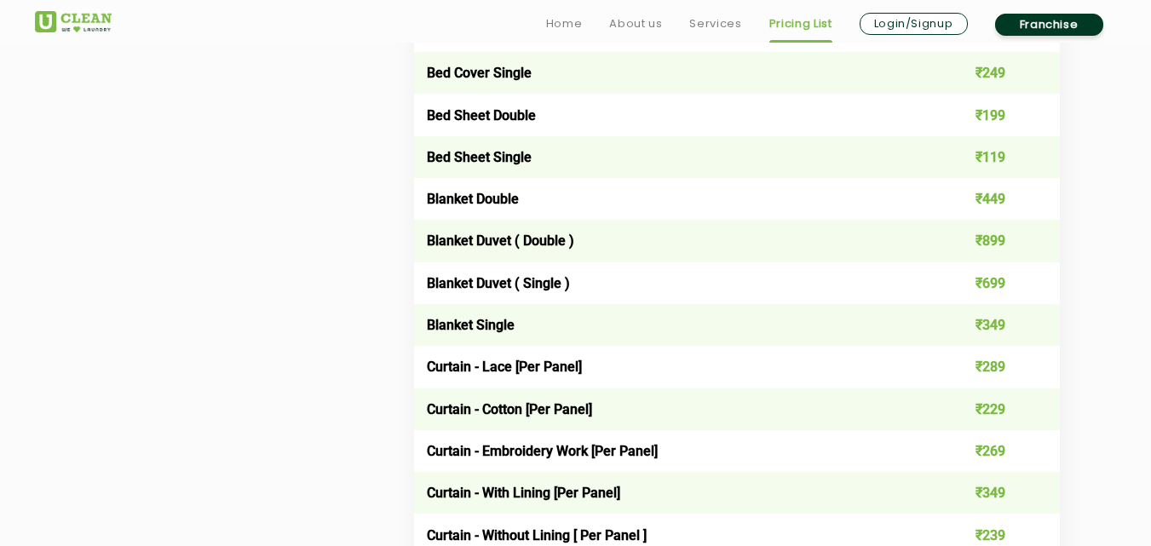  I want to click on img: UClean Laundry and Dry Cleaning, so click(73, 21).